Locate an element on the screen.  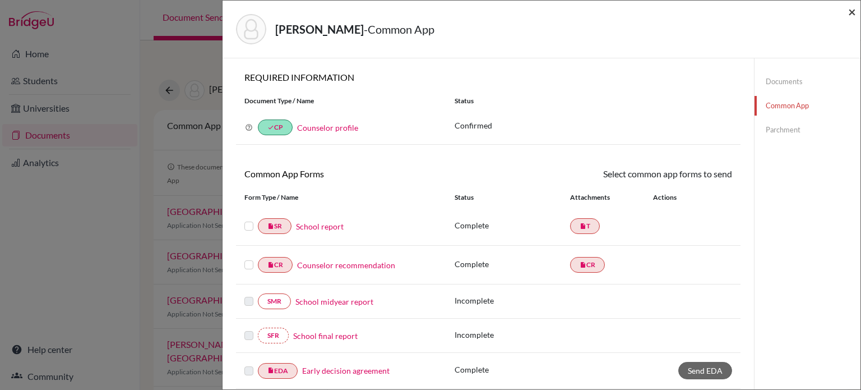
i: done is located at coordinates (271, 127).